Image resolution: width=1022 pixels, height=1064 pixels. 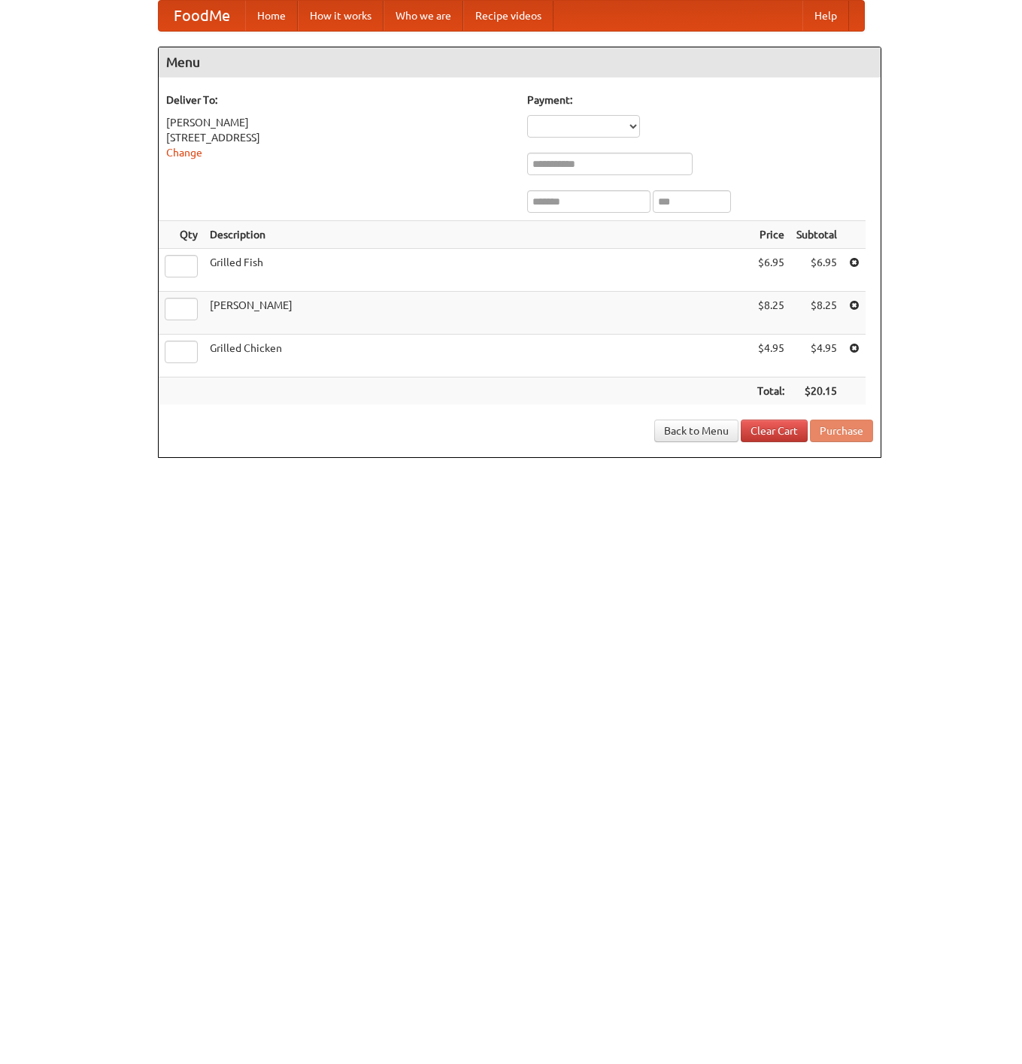 I want to click on a: Home, so click(x=271, y=16).